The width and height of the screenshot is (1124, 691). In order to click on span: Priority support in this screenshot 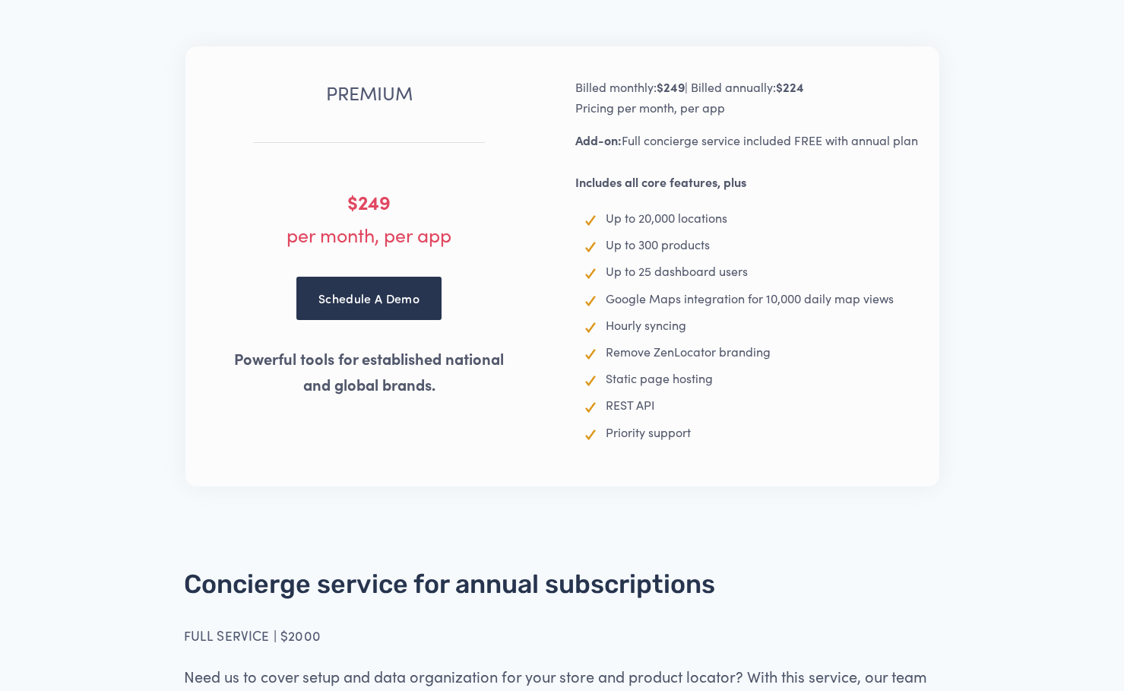, I will do `click(648, 432)`.